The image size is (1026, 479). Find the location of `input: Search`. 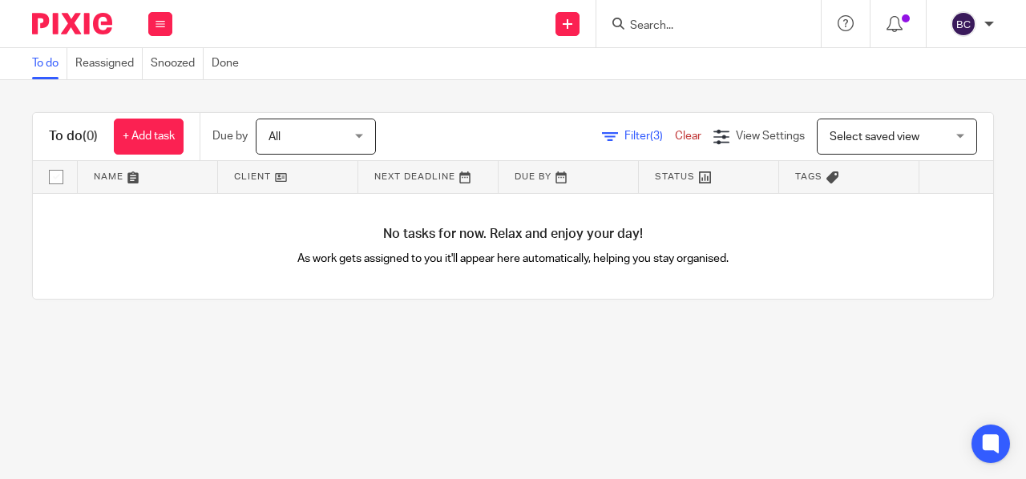

input: Search is located at coordinates (700, 26).